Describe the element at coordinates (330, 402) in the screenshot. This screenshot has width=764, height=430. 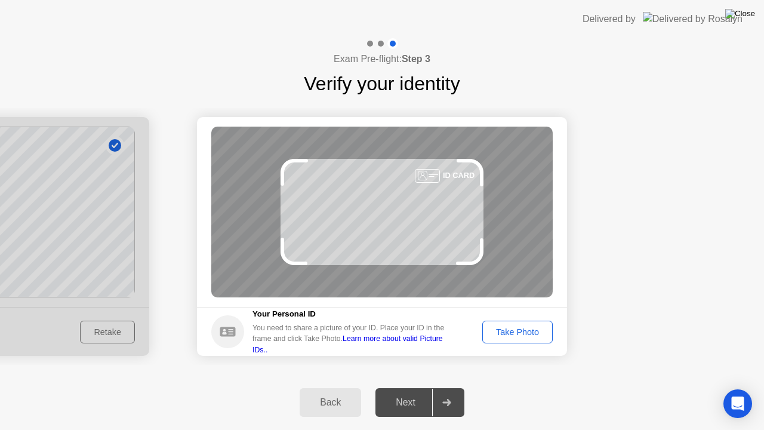
I see `button: Back` at that location.